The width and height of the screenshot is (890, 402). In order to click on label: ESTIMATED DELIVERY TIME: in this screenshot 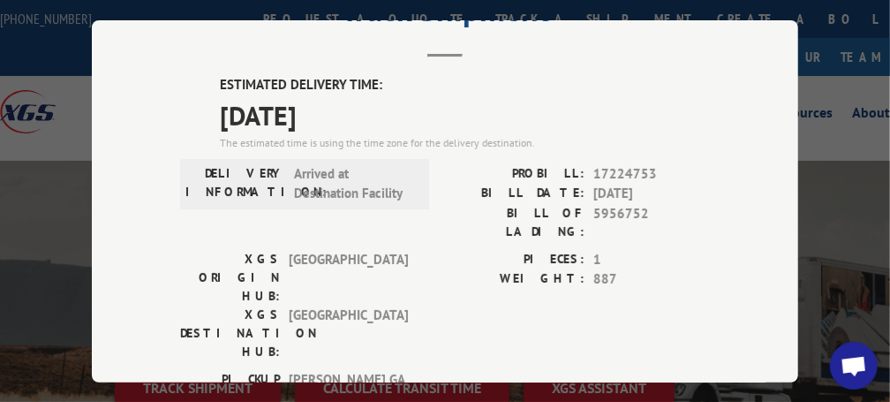, I will do `click(464, 85)`.